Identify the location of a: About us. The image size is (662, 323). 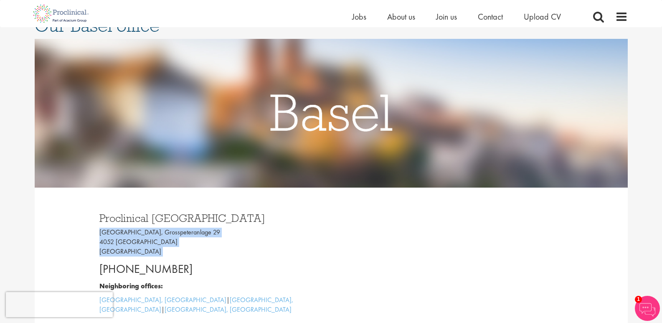
(401, 17).